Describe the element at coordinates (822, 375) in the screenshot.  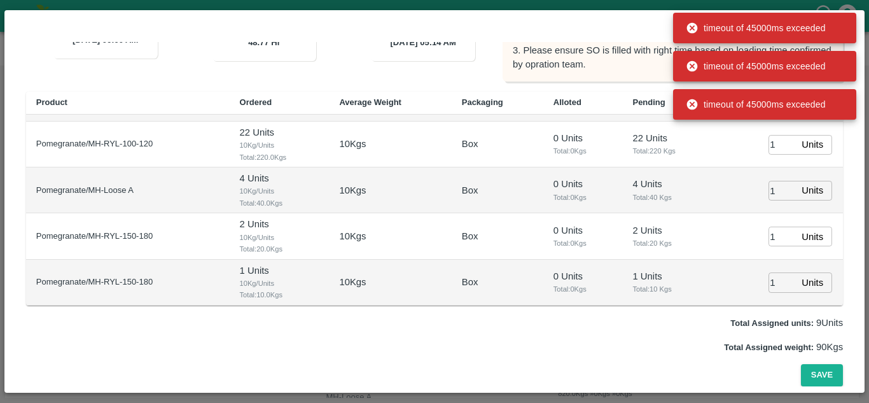
I see `button: Save` at that location.